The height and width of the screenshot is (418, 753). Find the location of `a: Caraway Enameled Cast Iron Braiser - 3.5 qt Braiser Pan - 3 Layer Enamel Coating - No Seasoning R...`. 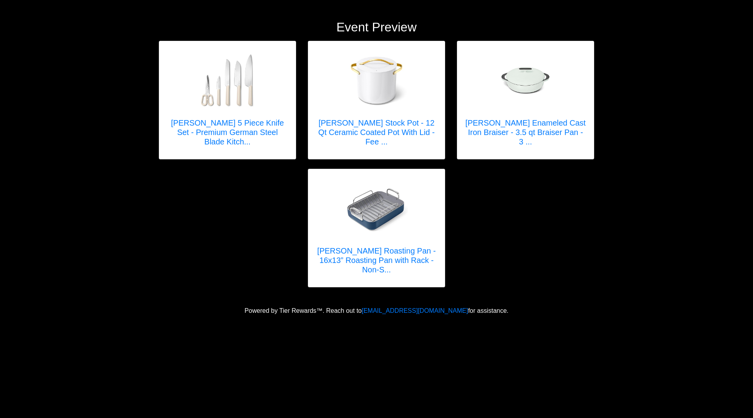

a: Caraway Enameled Cast Iron Braiser - 3.5 qt Braiser Pan - 3 Layer Enamel Coating - No Seasoning R... is located at coordinates (526, 100).